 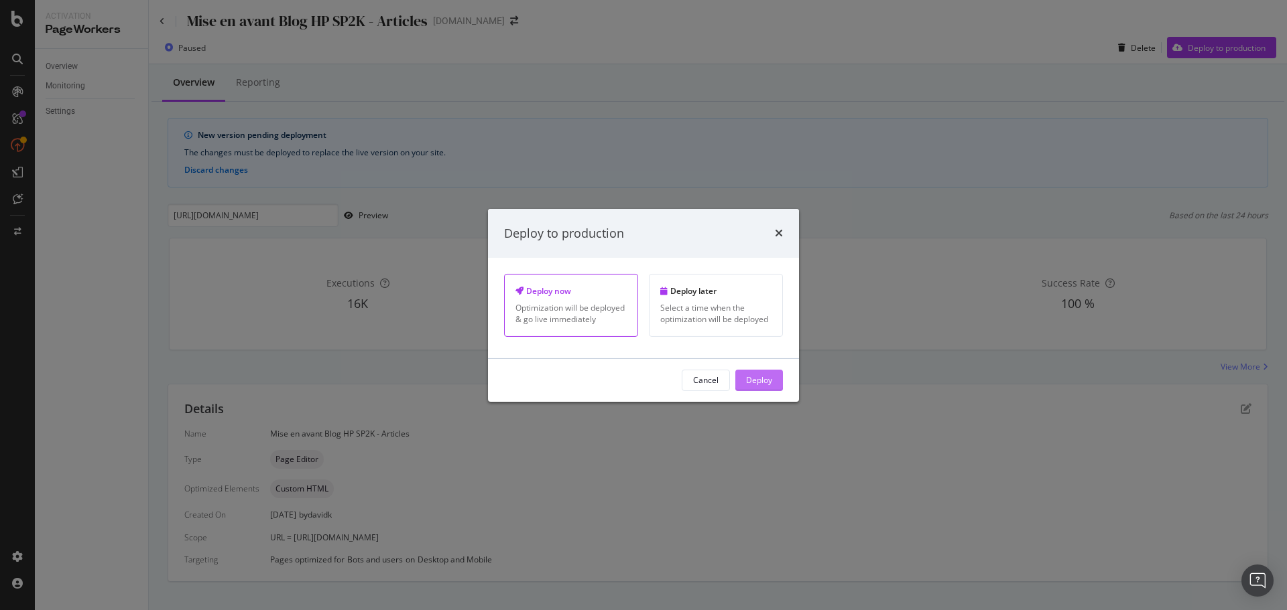 What do you see at coordinates (571, 314) in the screenshot?
I see `div: Optimization will be deployed & go live immediately` at bounding box center [571, 314].